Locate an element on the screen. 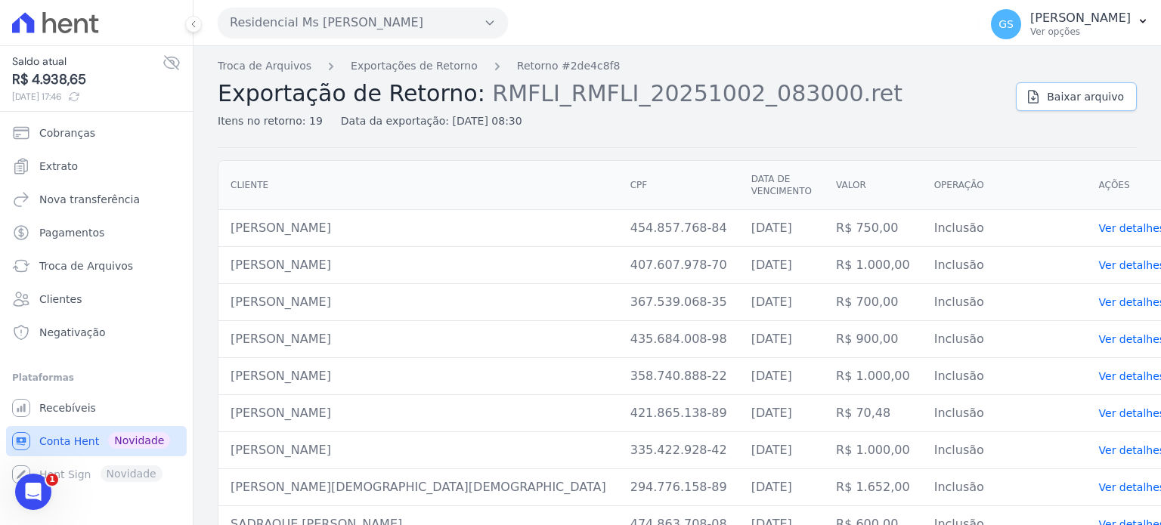 This screenshot has height=525, width=1161. a: Extrato is located at coordinates (96, 166).